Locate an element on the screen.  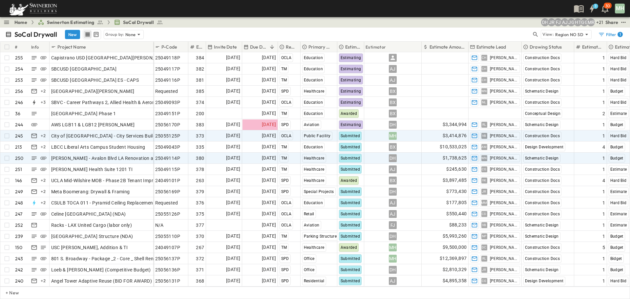
div: table view is located at coordinates (92, 34).